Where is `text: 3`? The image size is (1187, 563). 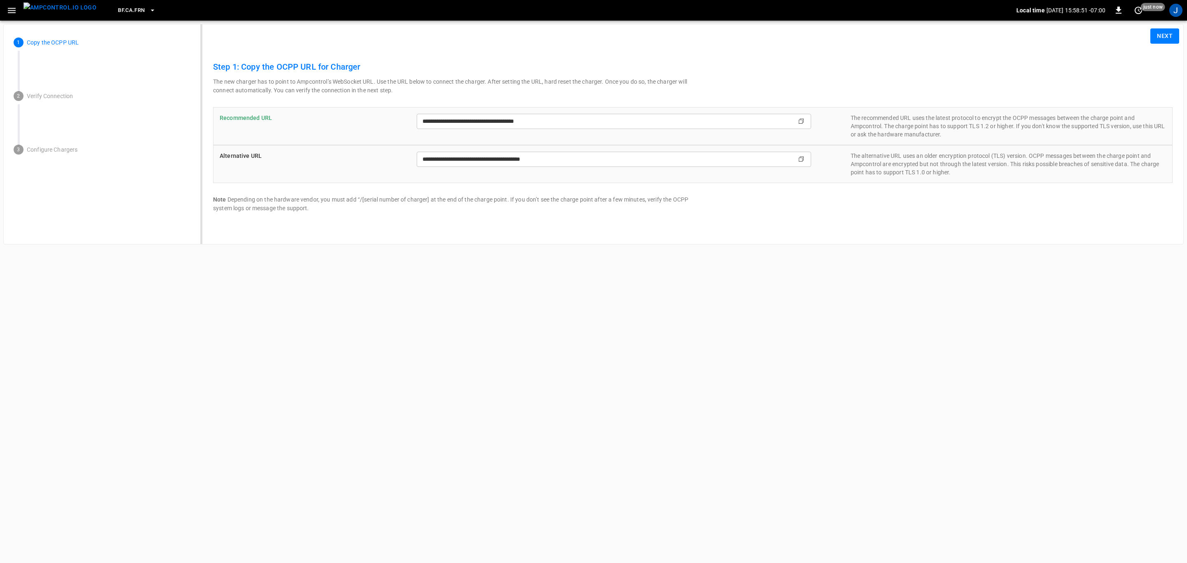
text: 3 is located at coordinates (18, 150).